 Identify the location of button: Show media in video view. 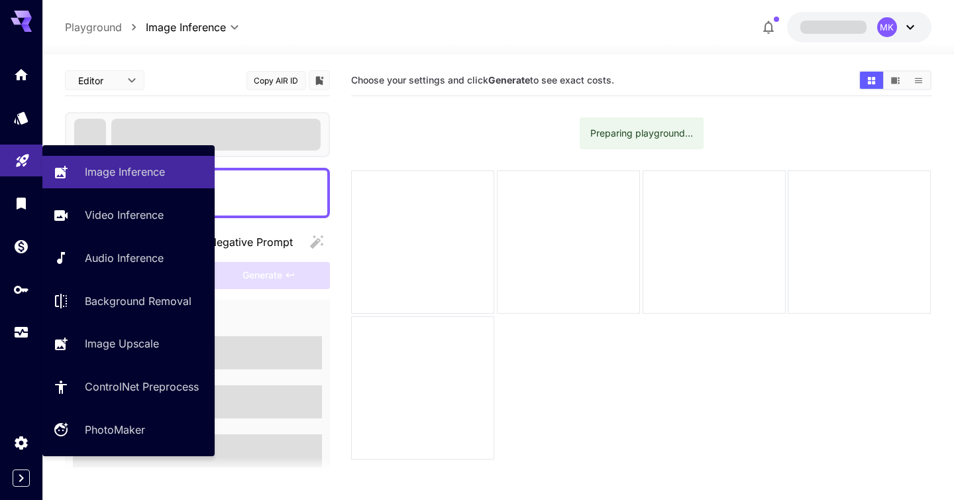
(895, 80).